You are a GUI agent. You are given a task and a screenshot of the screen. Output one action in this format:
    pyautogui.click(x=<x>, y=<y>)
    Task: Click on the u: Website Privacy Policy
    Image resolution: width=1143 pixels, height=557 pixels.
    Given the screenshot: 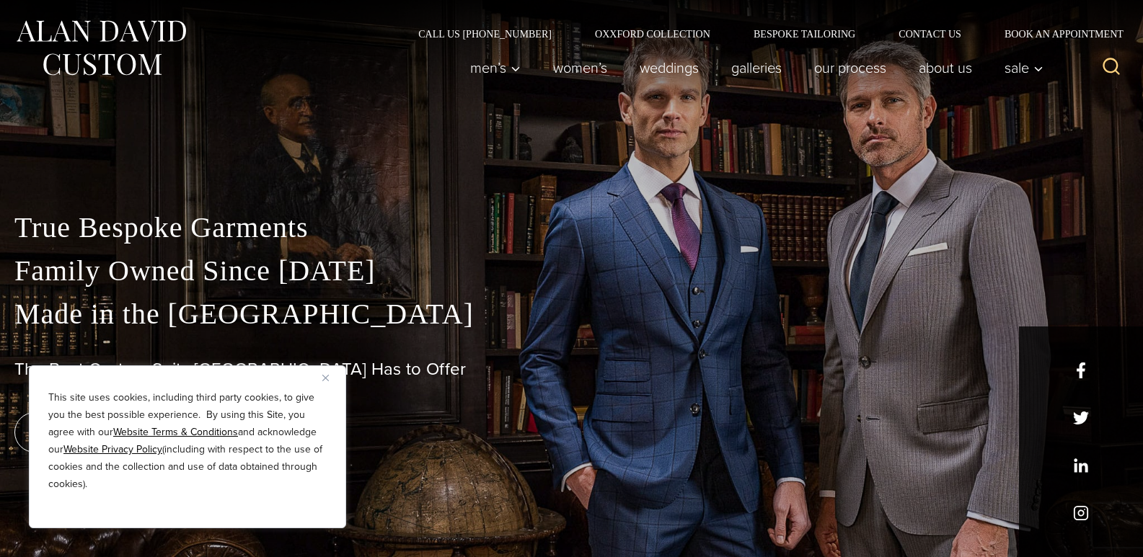 What is the action you would take?
    pyautogui.click(x=112, y=449)
    